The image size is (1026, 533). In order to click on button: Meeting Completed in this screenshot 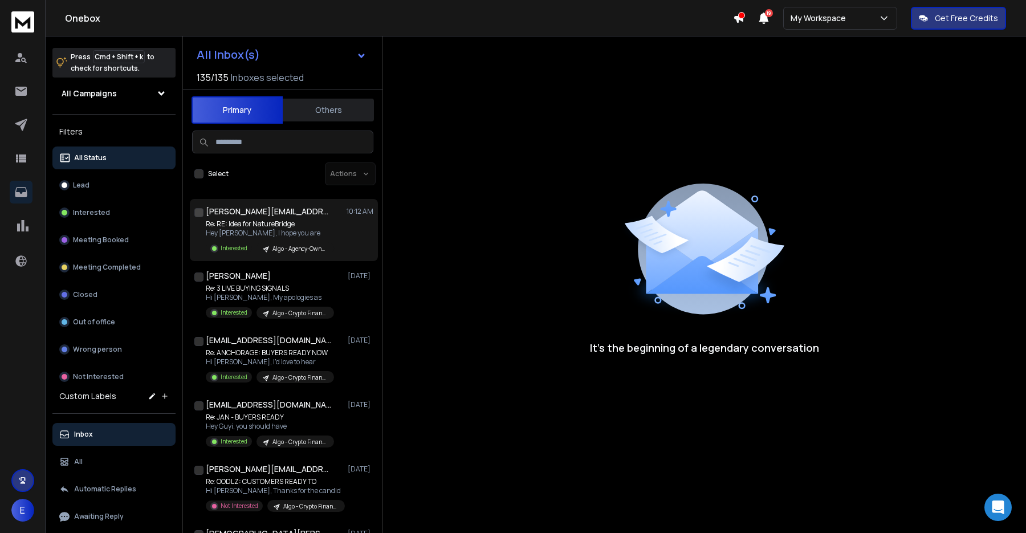, I will do `click(114, 267)`.